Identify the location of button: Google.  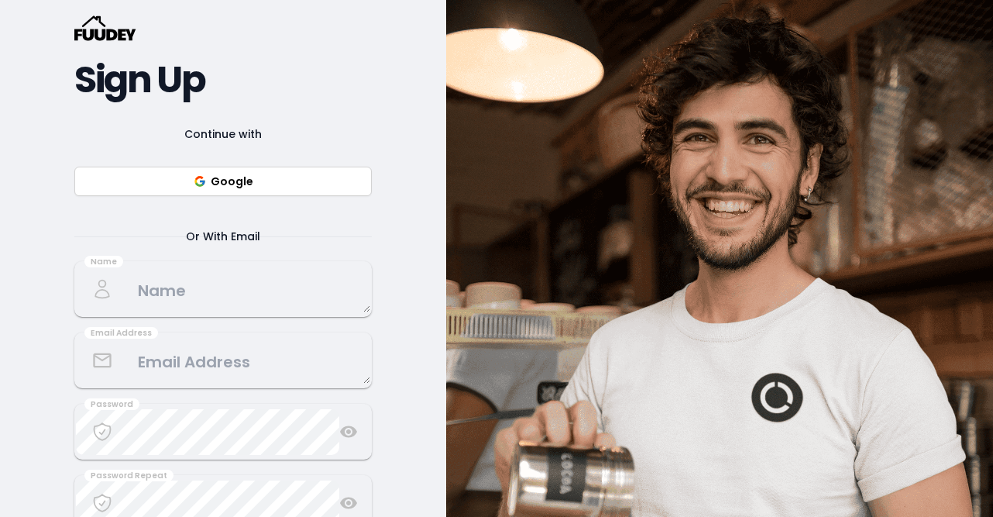
(223, 181).